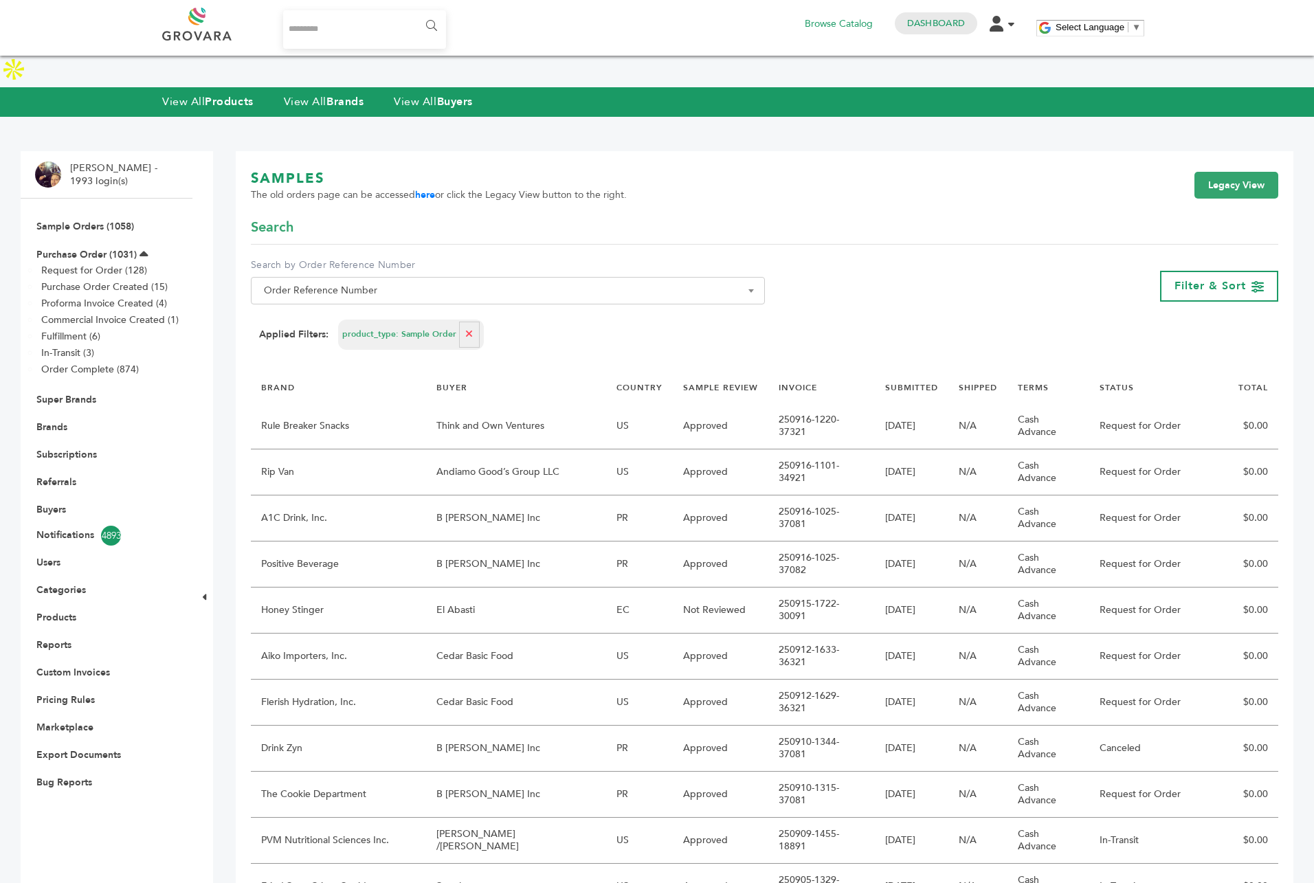 This screenshot has width=1314, height=883. I want to click on td: 250915-1722-30091, so click(821, 610).